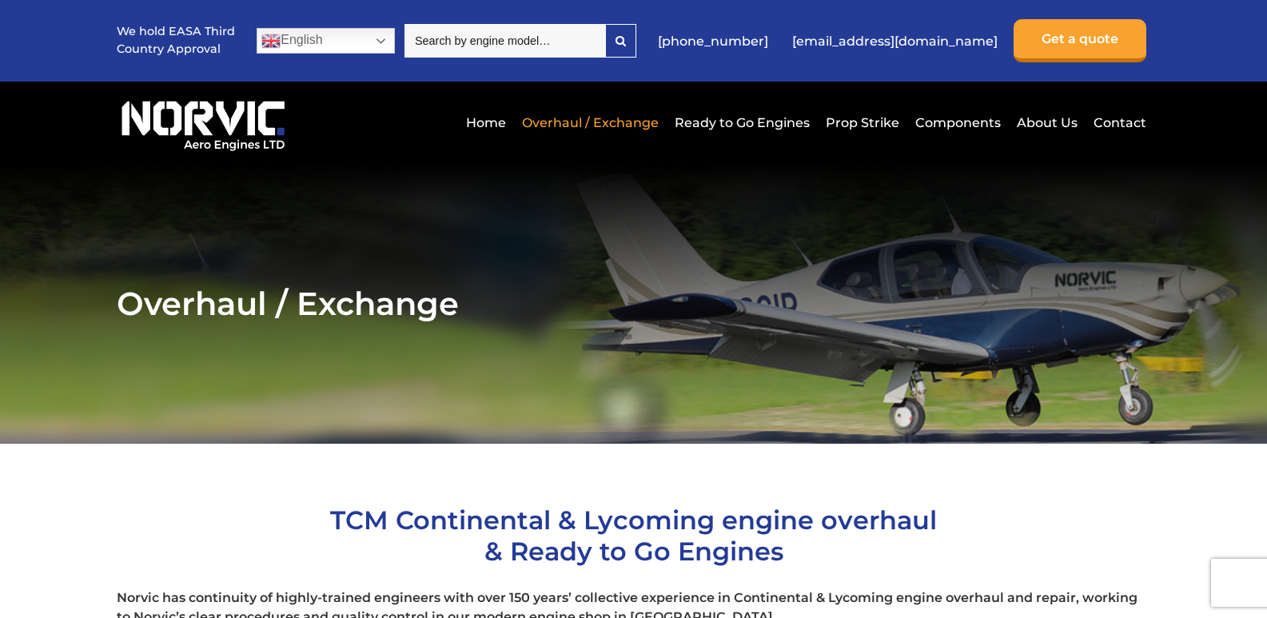 Image resolution: width=1267 pixels, height=618 pixels. What do you see at coordinates (958, 122) in the screenshot?
I see `a: Components` at bounding box center [958, 122].